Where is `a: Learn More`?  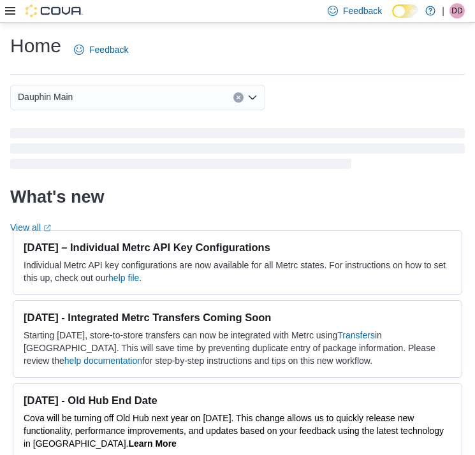
a: Learn More is located at coordinates (152, 443).